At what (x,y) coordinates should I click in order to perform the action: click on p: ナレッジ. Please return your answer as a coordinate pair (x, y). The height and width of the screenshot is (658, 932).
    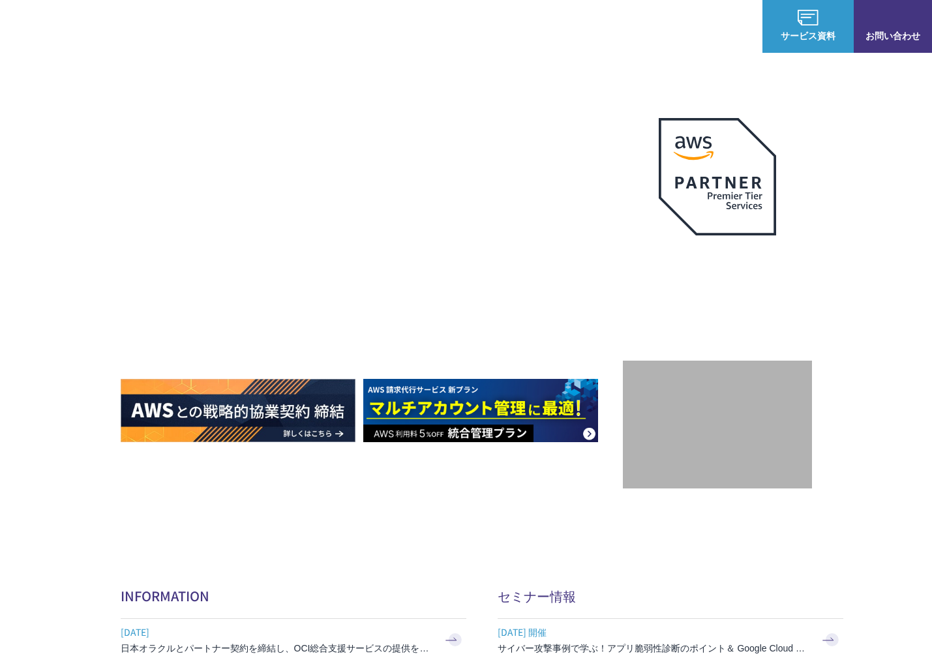
    Looking at the image, I should click on (662, 26).